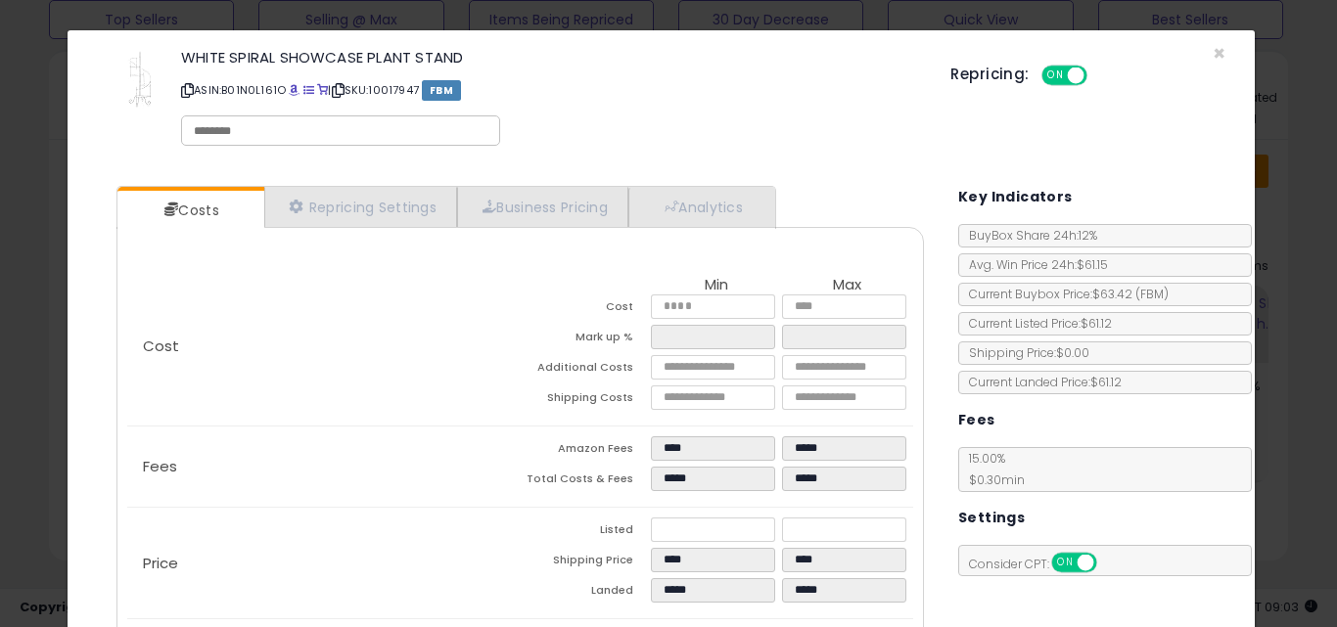 The width and height of the screenshot is (1337, 627). I want to click on img: 31Yk6CjCiYL._SL60_.jpg, so click(141, 79).